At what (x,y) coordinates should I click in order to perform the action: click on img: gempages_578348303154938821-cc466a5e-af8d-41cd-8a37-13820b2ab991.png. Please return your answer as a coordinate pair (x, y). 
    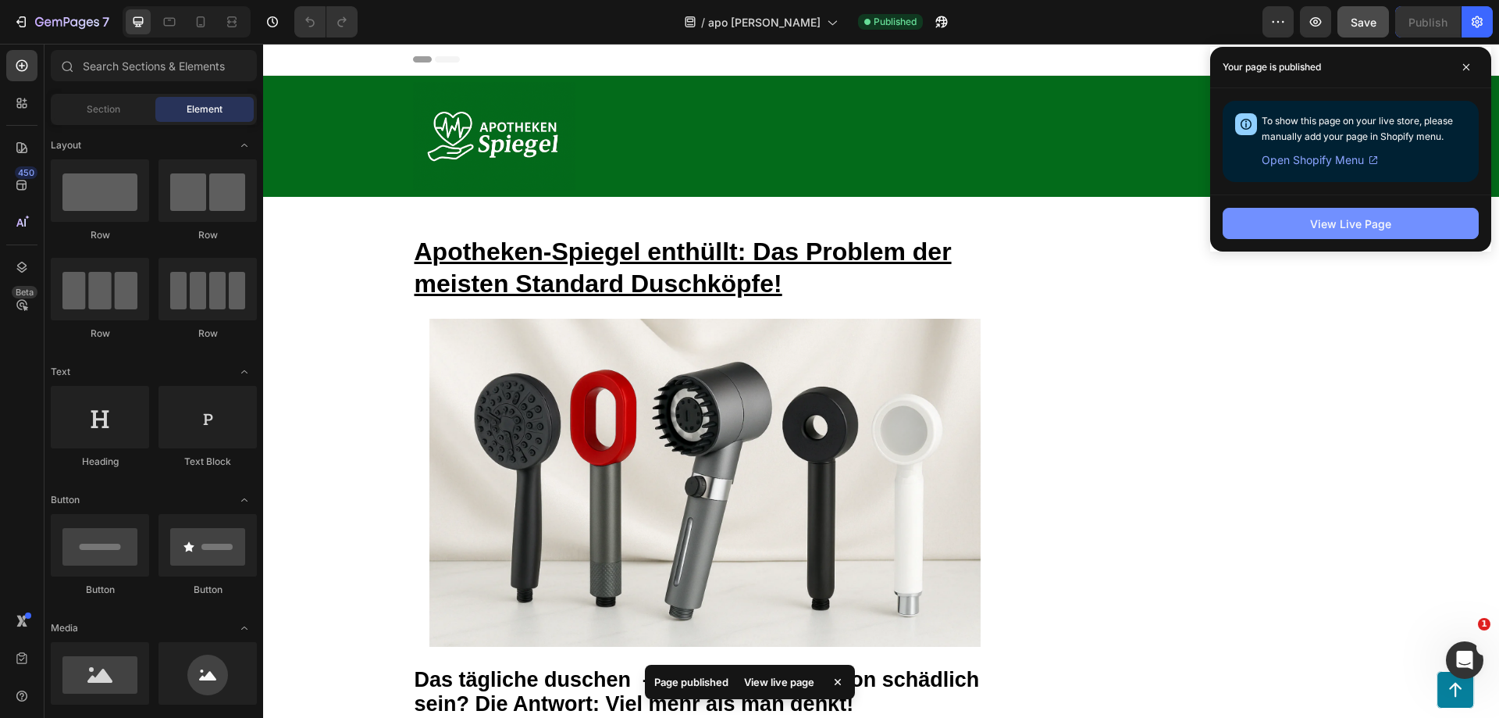
    Looking at the image, I should click on (442, 439).